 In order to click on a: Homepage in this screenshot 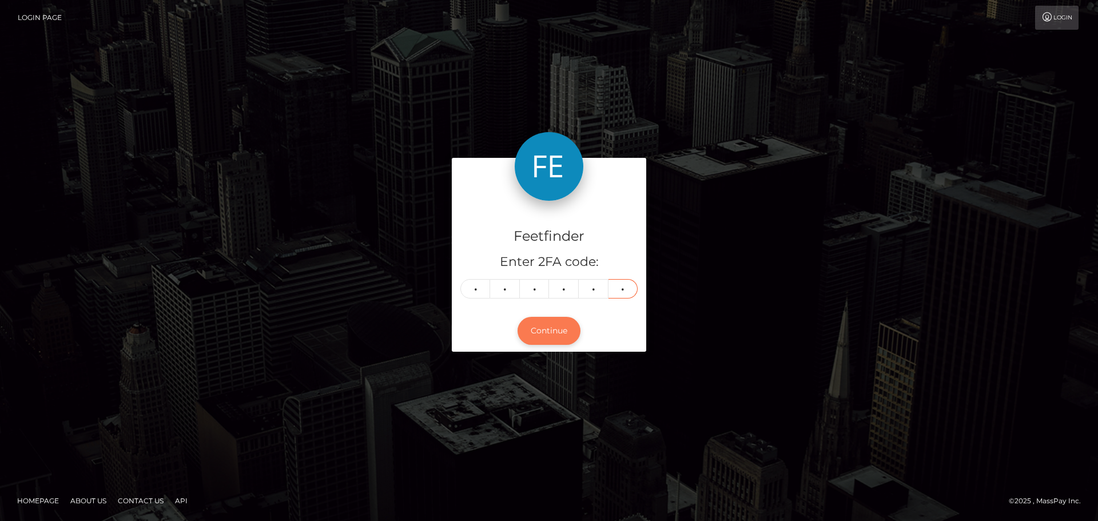, I will do `click(38, 500)`.